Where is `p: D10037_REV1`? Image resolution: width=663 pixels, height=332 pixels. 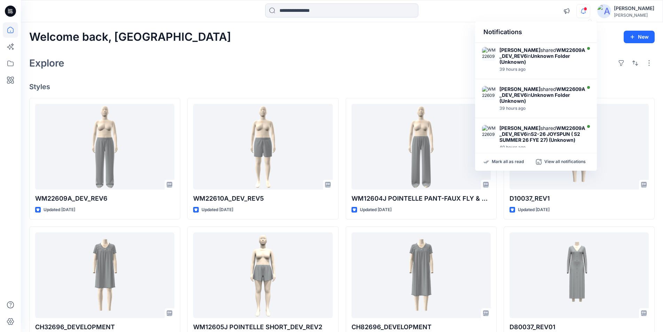
p: D10037_REV1 is located at coordinates (579, 198).